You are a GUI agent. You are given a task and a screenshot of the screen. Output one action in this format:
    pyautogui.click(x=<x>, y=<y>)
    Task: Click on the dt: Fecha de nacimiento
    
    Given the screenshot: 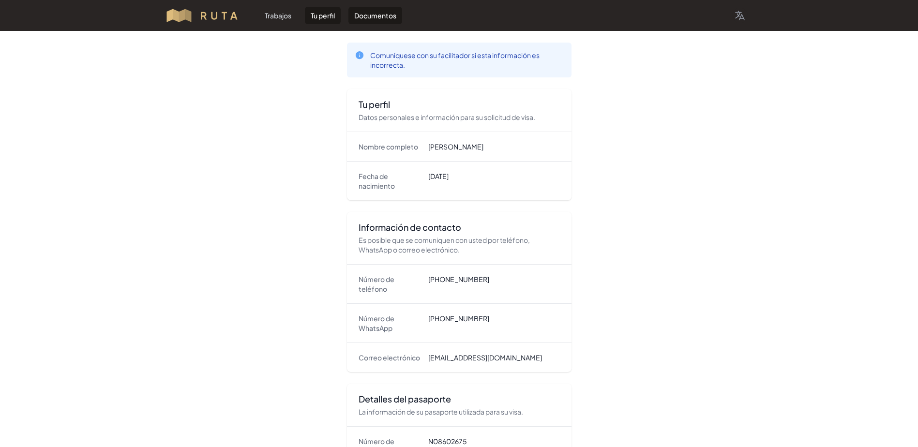 What is the action you would take?
    pyautogui.click(x=390, y=181)
    